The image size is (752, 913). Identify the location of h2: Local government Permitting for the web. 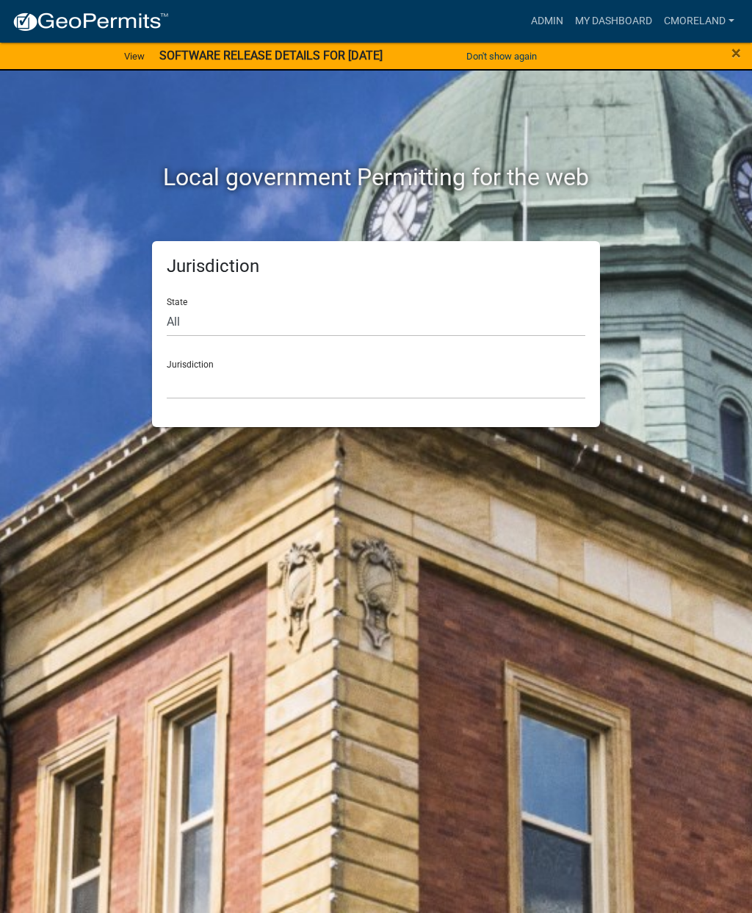
(376, 177).